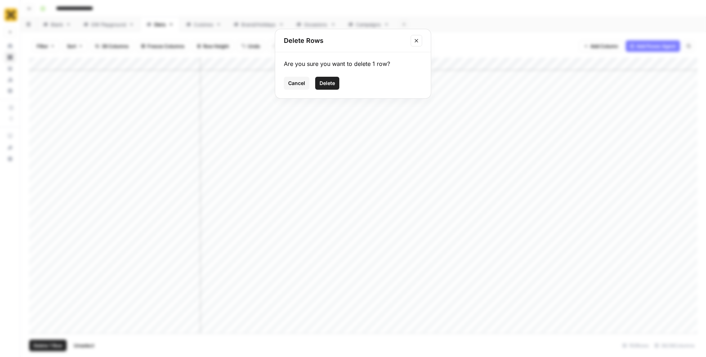  I want to click on button: Cancel, so click(297, 83).